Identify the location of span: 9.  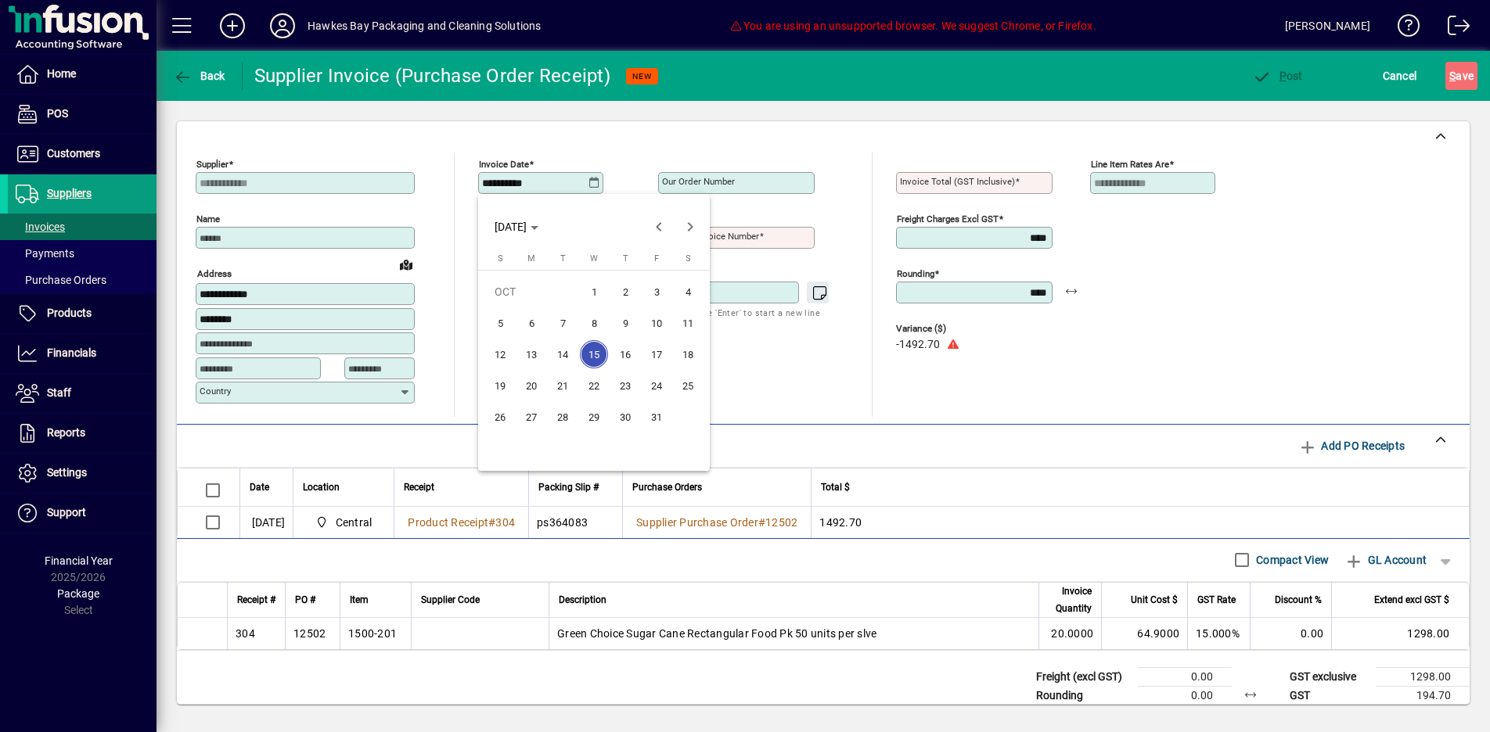
(625, 323).